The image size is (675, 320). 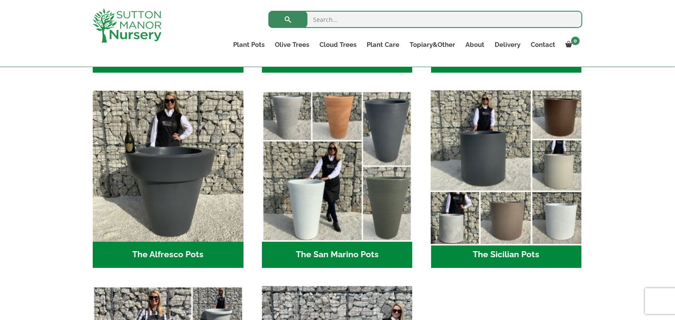 What do you see at coordinates (337, 166) in the screenshot?
I see `img: The San Marino Pots` at bounding box center [337, 166].